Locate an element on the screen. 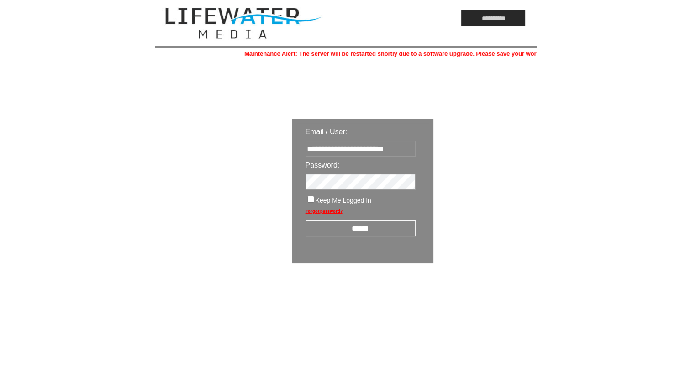  marquee: Maintenance Alert: The server will be restarted shortly due to a software upgrade. Please save yo... is located at coordinates (346, 53).